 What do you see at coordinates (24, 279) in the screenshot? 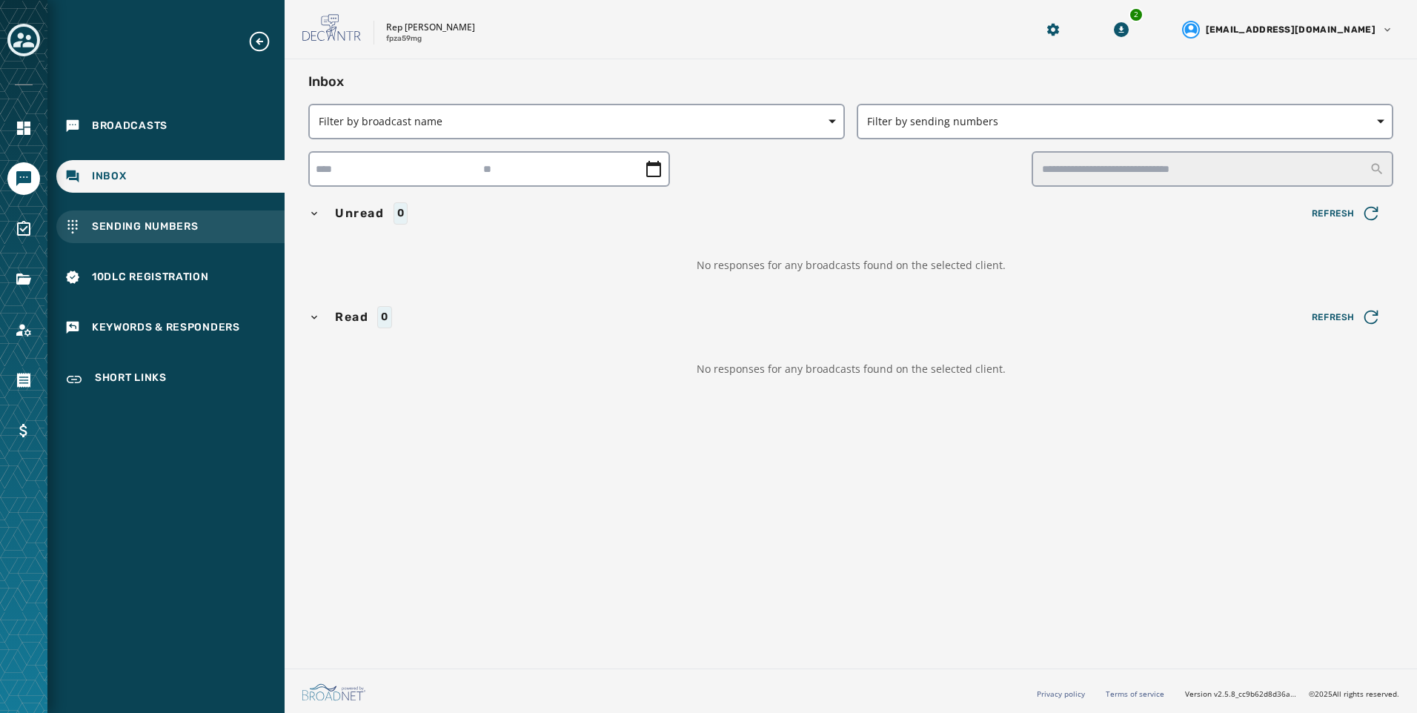
I see `a: Navigate to Files` at bounding box center [24, 279].